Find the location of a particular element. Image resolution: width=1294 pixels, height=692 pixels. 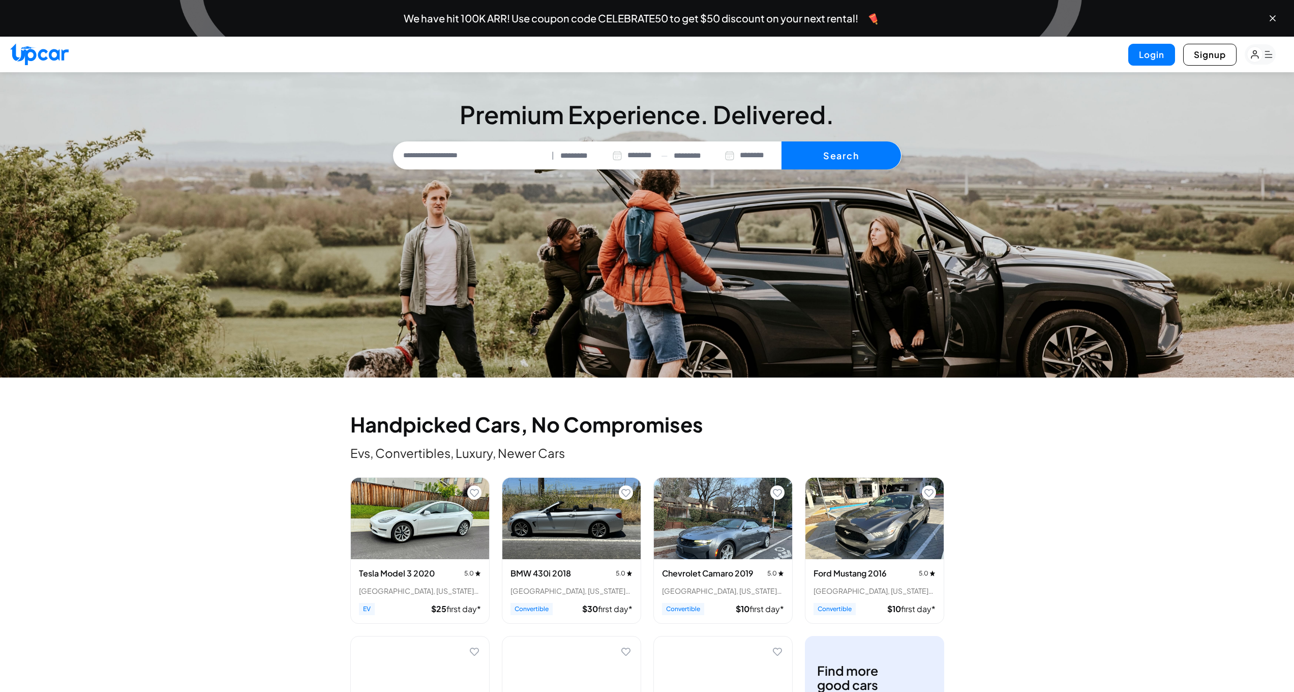

button: Close banner is located at coordinates (1273, 18).